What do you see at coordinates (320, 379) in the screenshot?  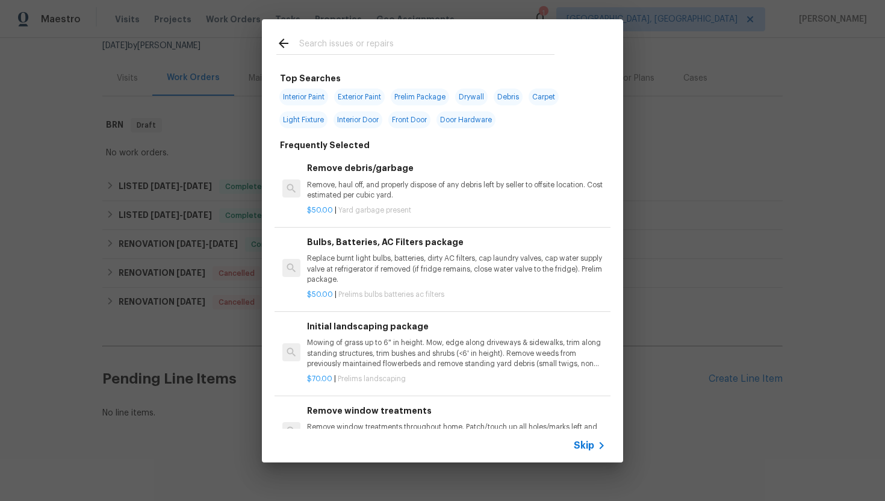 I see `span: $70.00` at bounding box center [320, 379].